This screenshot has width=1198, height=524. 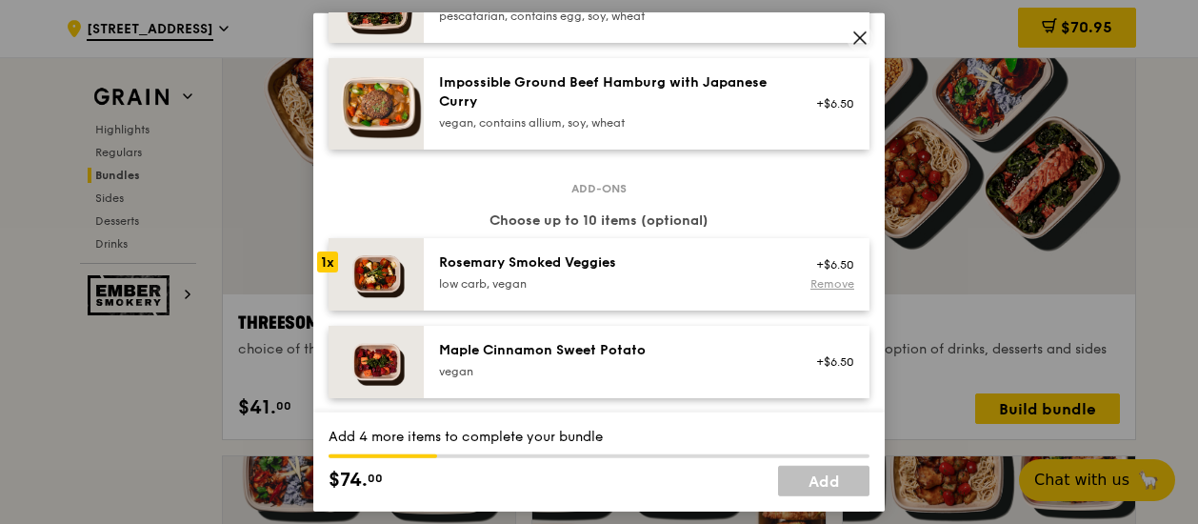 What do you see at coordinates (610, 351) in the screenshot?
I see `div: Maple Cinnamon Sweet Potato` at bounding box center [610, 351].